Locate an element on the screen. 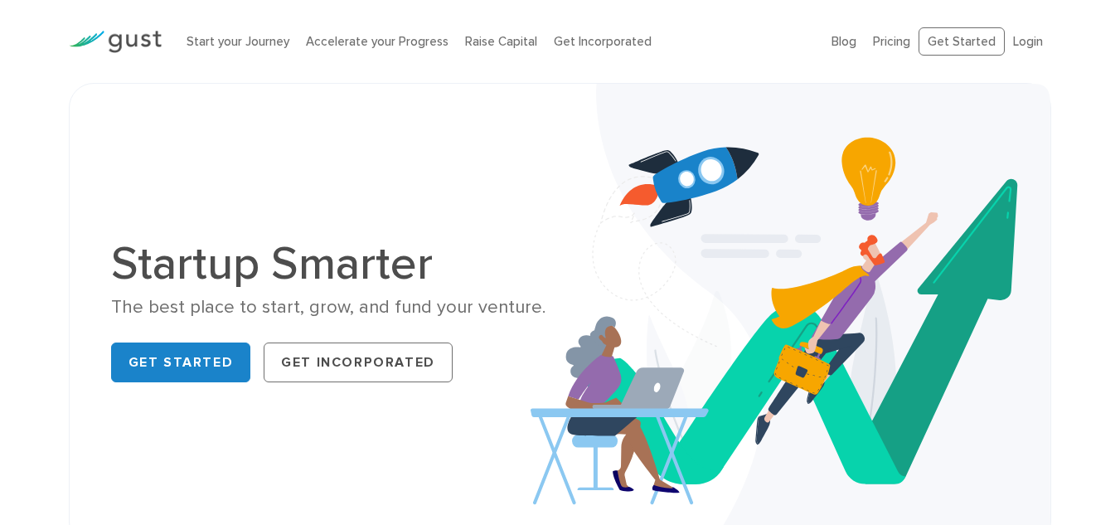 The width and height of the screenshot is (1120, 525). h1: Startup Smarter is located at coordinates (329, 264).